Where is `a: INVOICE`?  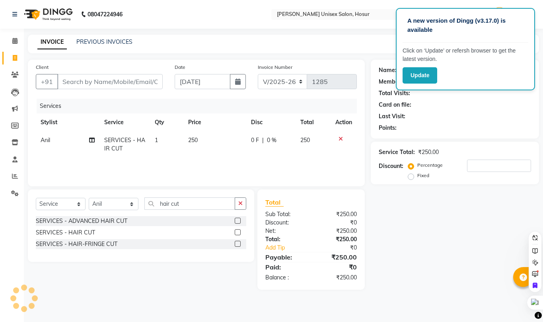
a: INVOICE is located at coordinates (52, 42).